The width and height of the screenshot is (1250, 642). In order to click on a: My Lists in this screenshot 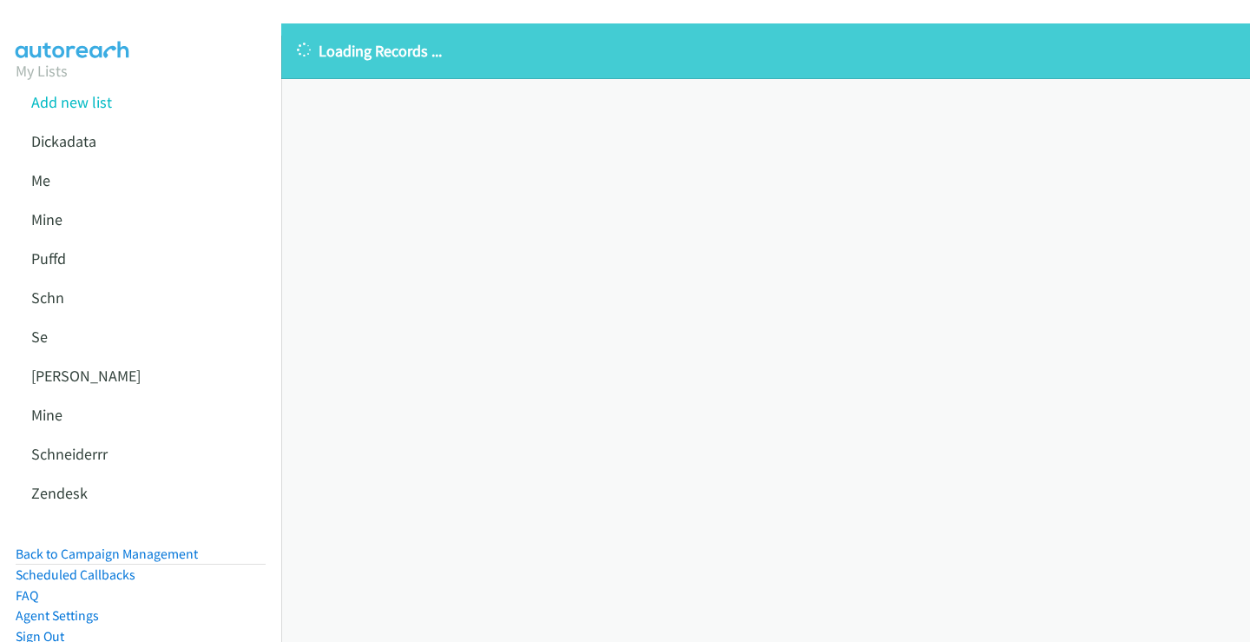, I will do `click(42, 70)`.